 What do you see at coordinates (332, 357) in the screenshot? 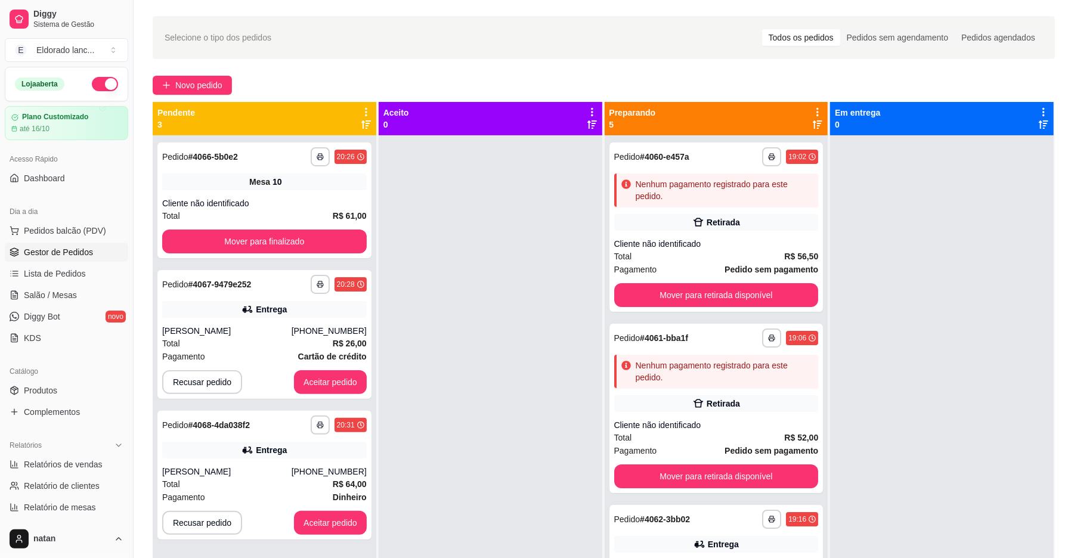
I see `strong: Cartão de crédito` at bounding box center [332, 357].